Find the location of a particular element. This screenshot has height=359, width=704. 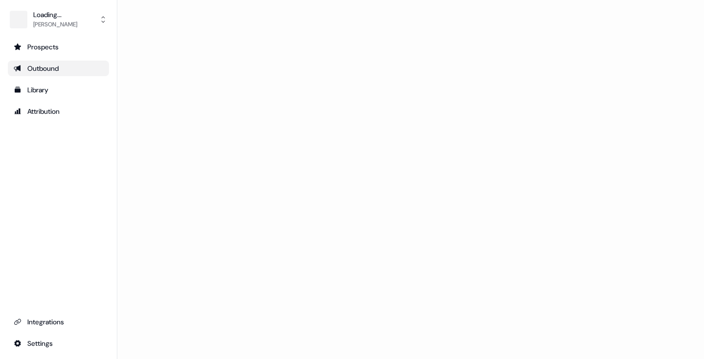

div: Prospects is located at coordinates (58, 47).